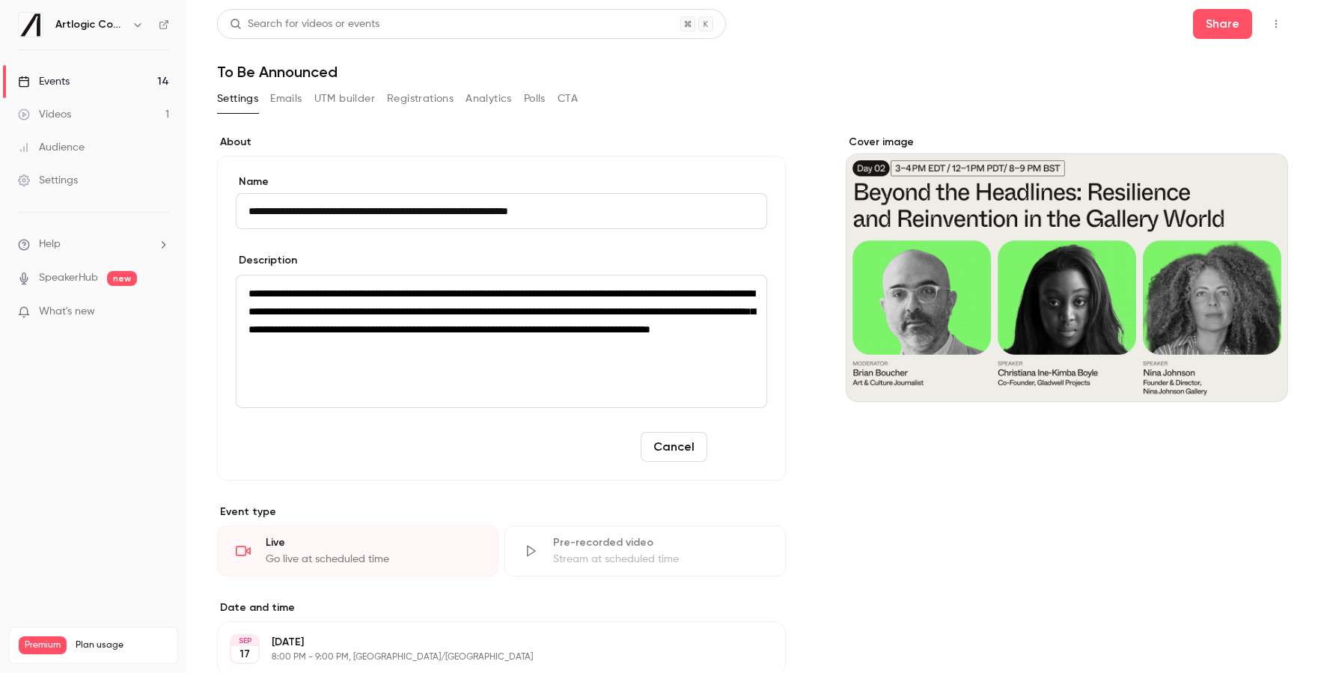  What do you see at coordinates (31, 25) in the screenshot?
I see `img: Artlogic Connect 2025` at bounding box center [31, 25].